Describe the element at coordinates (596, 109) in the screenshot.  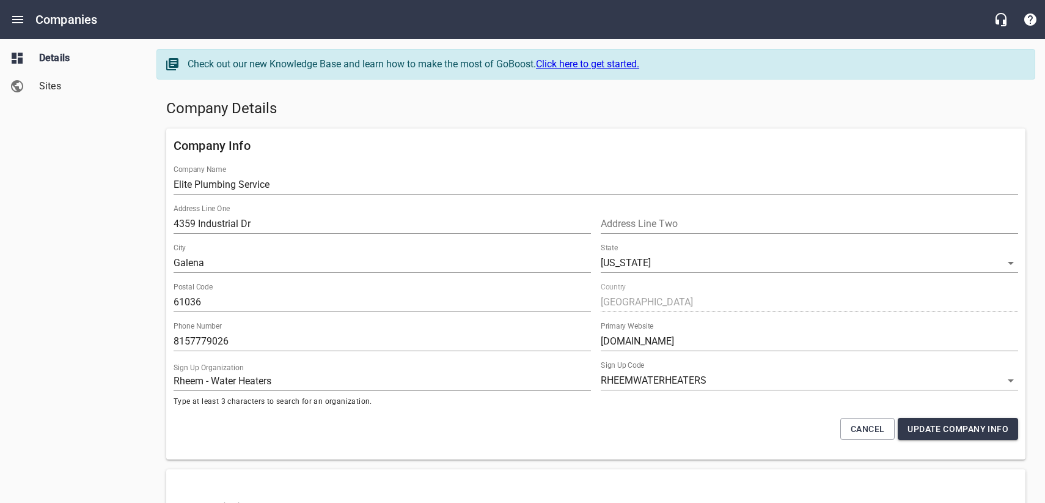
I see `h5: Company Details` at that location.